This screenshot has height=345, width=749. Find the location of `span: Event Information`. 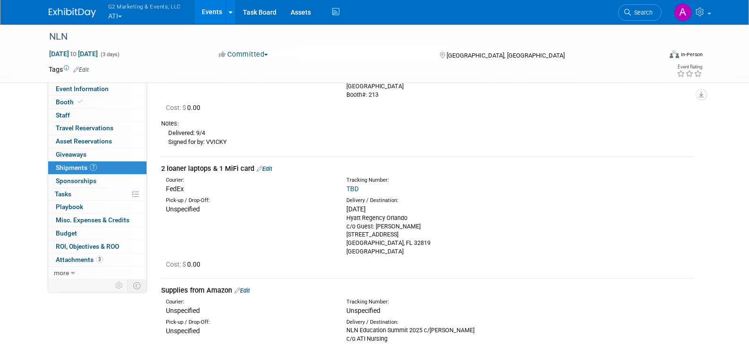

span: Event Information is located at coordinates (82, 89).